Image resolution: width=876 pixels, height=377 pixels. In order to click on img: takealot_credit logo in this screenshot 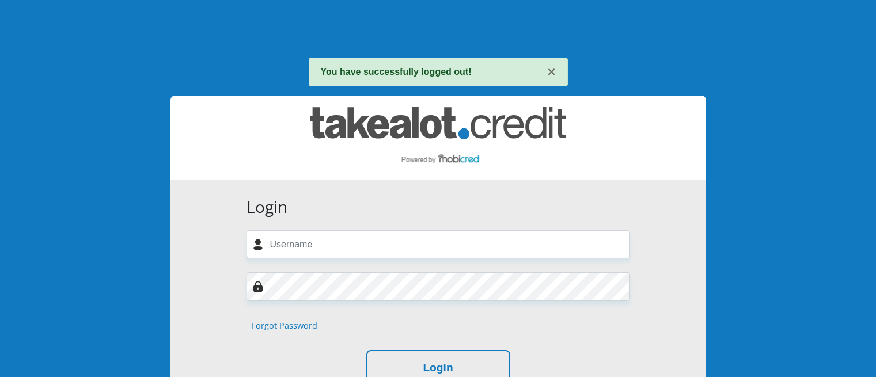, I will do `click(438, 138)`.